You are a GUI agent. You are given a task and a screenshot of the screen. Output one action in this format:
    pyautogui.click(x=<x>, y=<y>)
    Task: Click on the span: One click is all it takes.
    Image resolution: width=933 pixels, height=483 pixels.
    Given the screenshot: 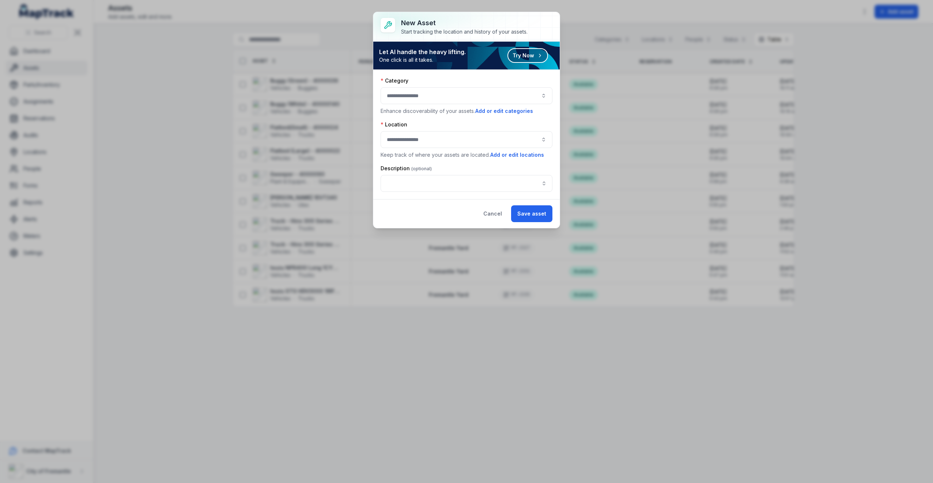 What is the action you would take?
    pyautogui.click(x=422, y=60)
    